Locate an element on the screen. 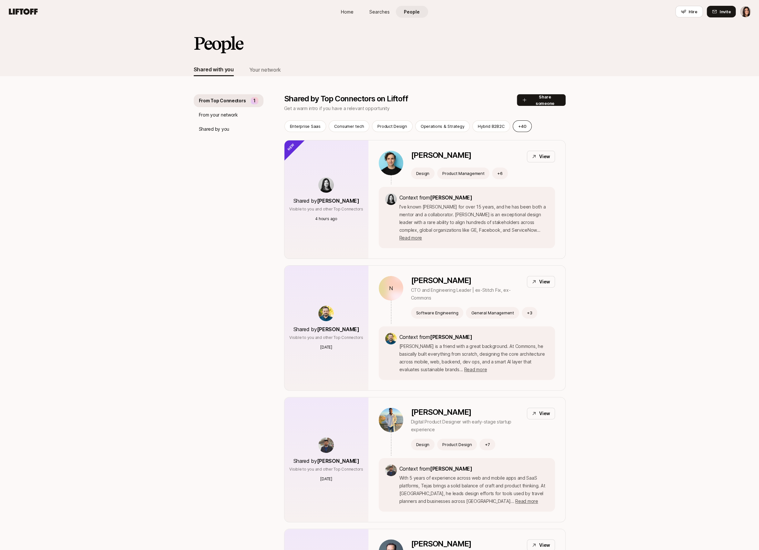 This screenshot has width=759, height=550. div: Software Engineering is located at coordinates (437, 313).